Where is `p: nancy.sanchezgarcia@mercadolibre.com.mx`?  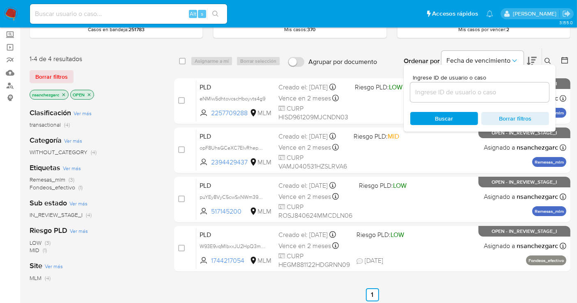 p: nancy.sanchezgarcia@mercadolibre.com.mx is located at coordinates (536, 14).